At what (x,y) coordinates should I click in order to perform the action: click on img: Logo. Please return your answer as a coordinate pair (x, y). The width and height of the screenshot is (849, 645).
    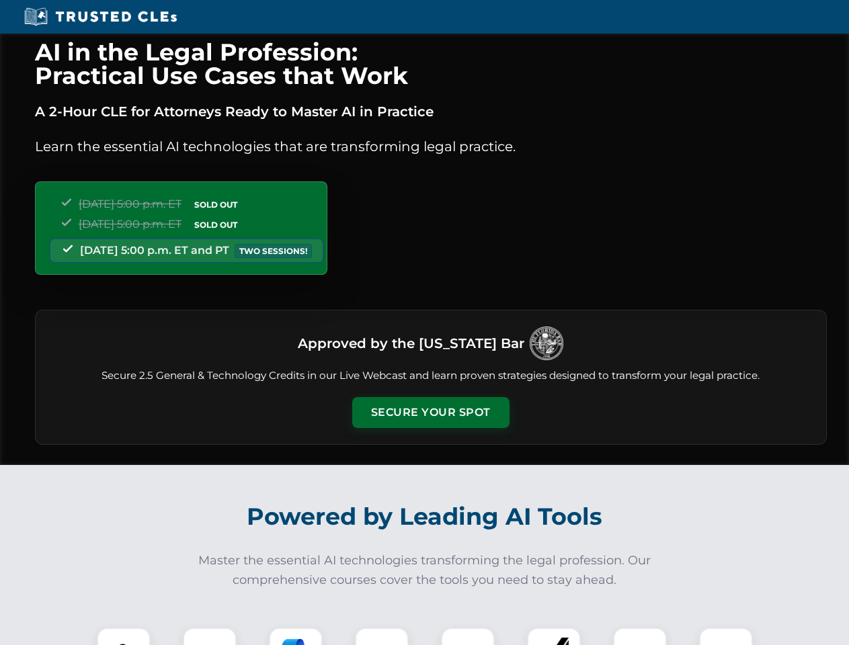
    Looking at the image, I should click on (546, 343).